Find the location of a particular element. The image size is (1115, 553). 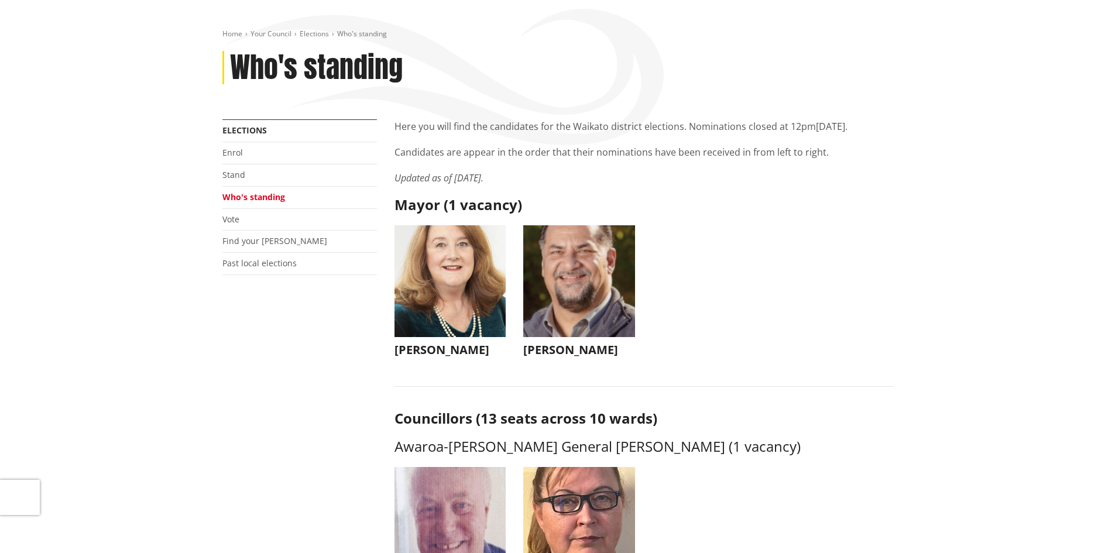

p: Here you will find the candidates for the Waikato district elections. Nominations closed at 12pm[... is located at coordinates (644, 126).